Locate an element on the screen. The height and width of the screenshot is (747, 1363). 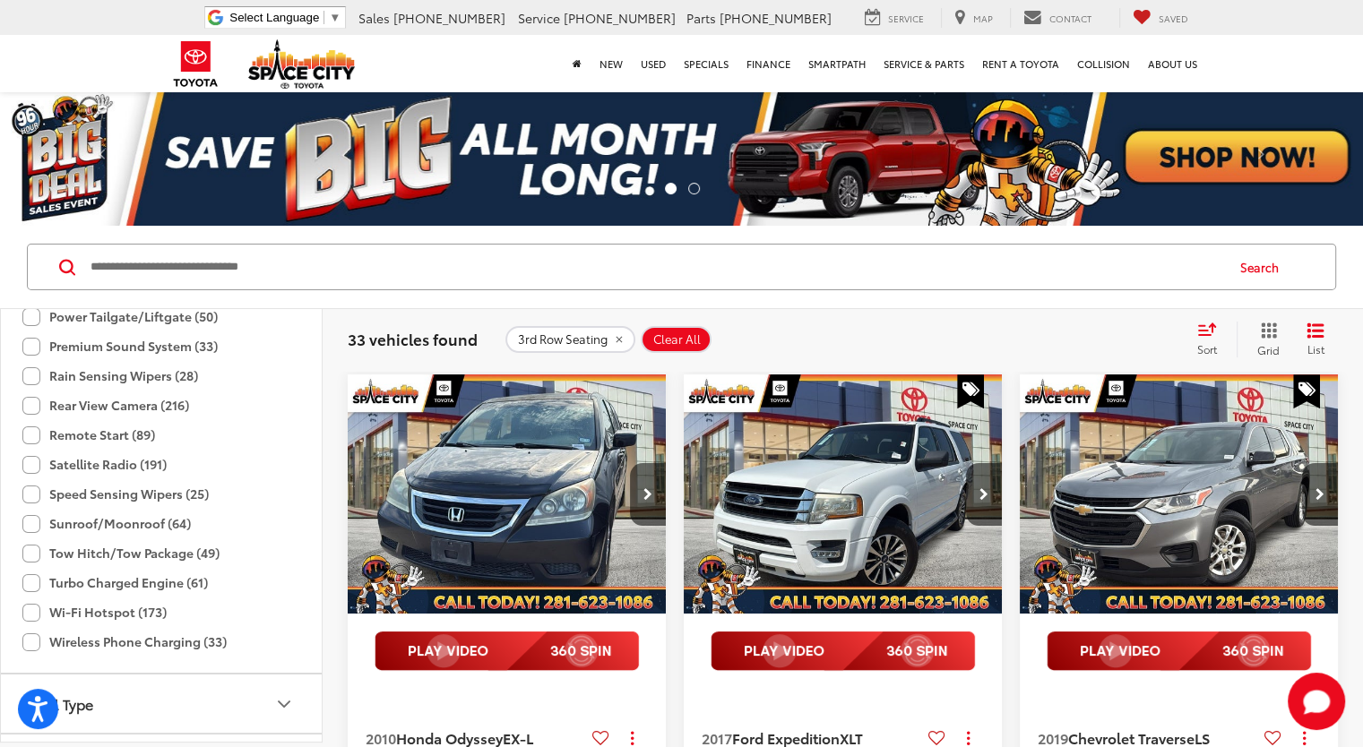
a: Contact is located at coordinates (1057, 18).